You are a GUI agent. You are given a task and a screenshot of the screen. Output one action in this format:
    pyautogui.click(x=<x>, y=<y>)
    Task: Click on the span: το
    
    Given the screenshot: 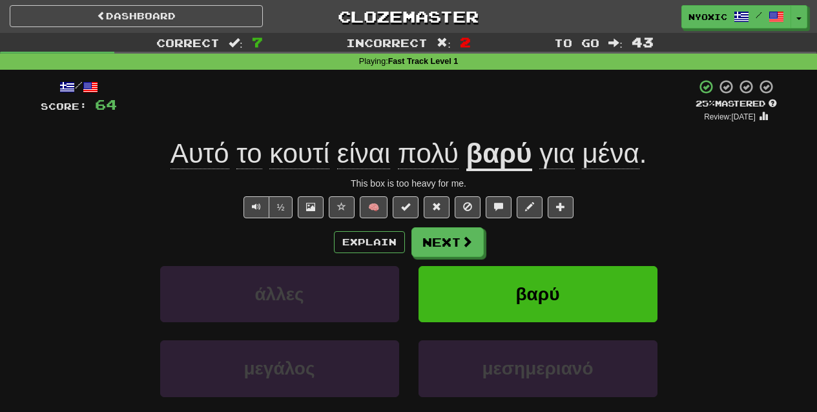 What is the action you would take?
    pyautogui.click(x=249, y=154)
    